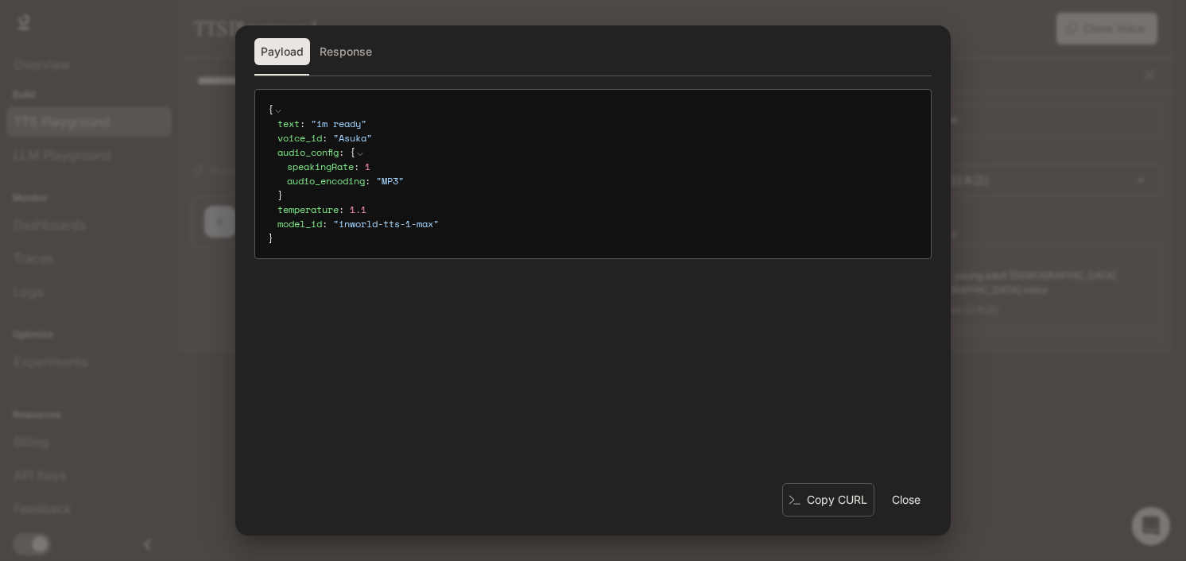 This screenshot has height=561, width=1186. What do you see at coordinates (367, 166) in the screenshot?
I see `span: 1` at bounding box center [367, 166].